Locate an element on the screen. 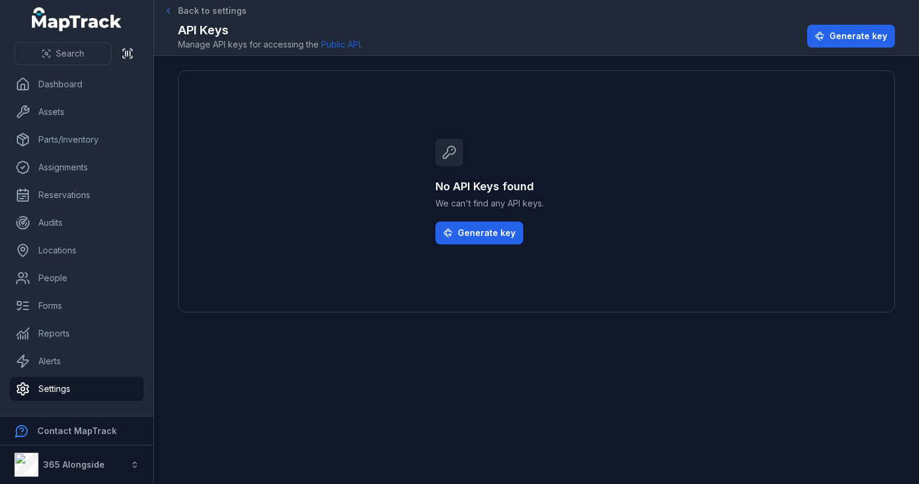  h3: No API Keys found is located at coordinates (536, 186).